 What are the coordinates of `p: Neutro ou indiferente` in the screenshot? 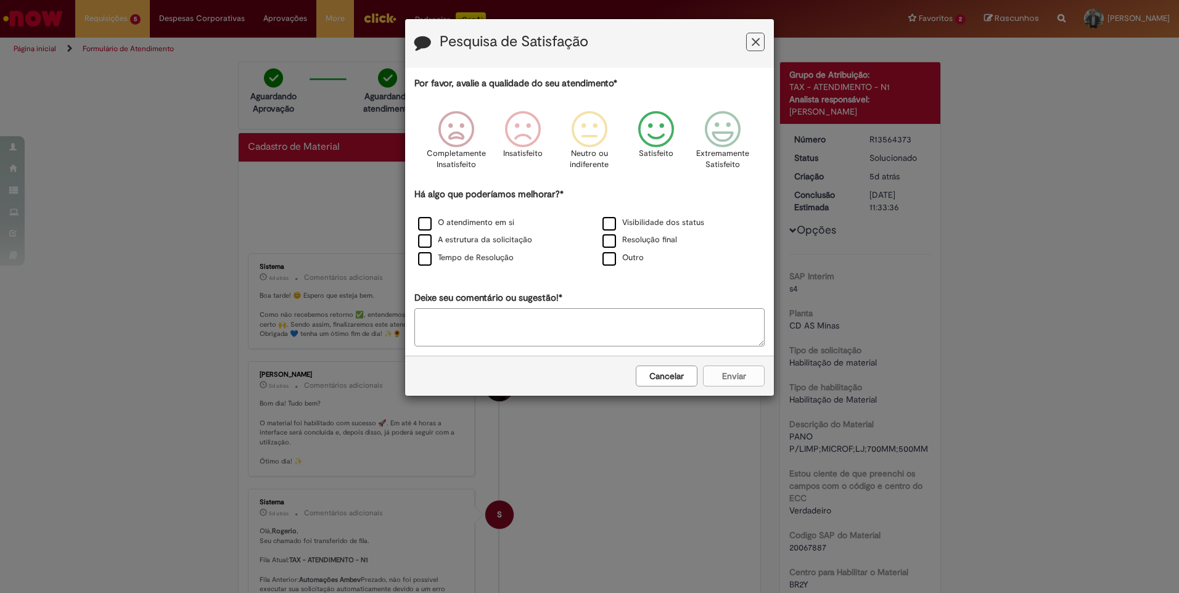 It's located at (590, 159).